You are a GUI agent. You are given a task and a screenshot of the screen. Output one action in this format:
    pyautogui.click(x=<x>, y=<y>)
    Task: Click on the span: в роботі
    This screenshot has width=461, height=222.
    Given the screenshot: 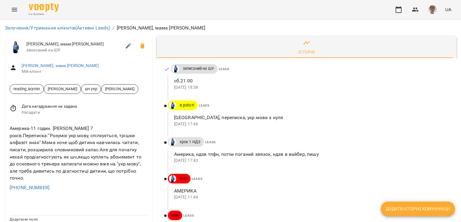 What is the action you would take?
    pyautogui.click(x=187, y=105)
    